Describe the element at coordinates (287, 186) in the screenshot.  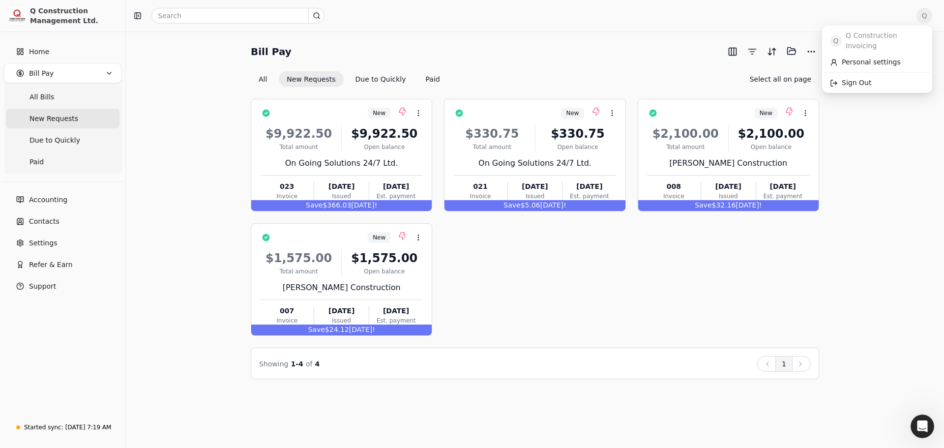
I see `div: 023` at that location.